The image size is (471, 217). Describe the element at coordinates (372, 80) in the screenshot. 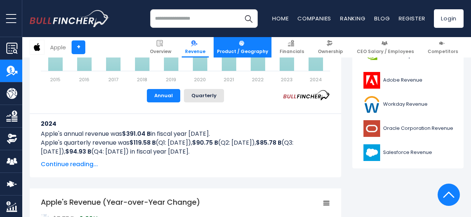

I see `img: ADBE logo` at that location.